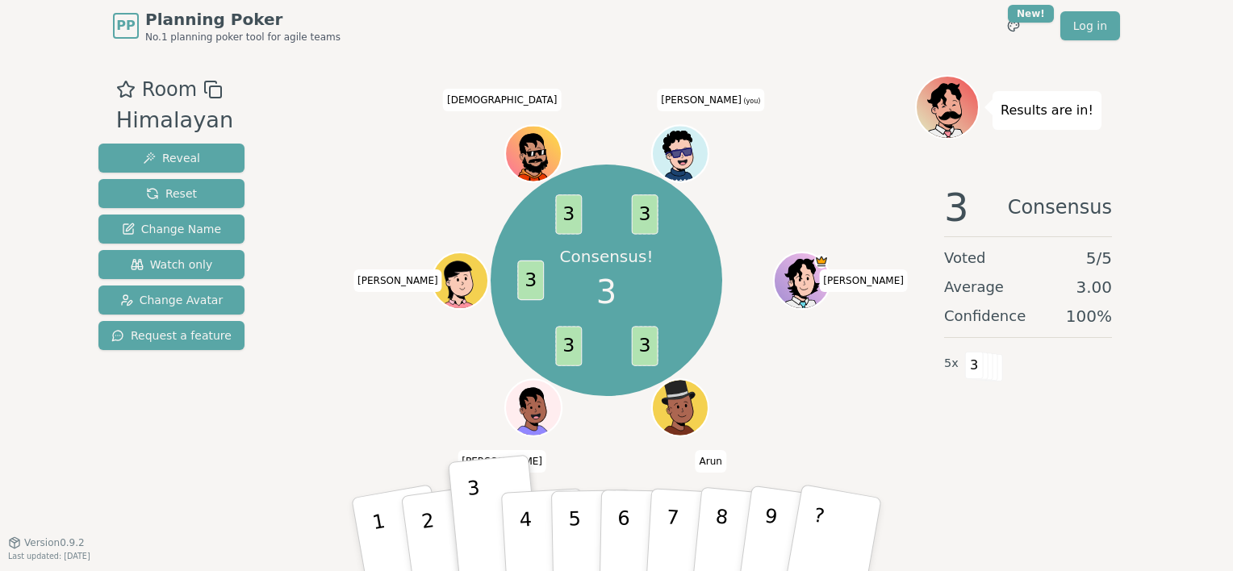 This screenshot has width=1233, height=571. What do you see at coordinates (171, 265) in the screenshot?
I see `button: Watch only` at bounding box center [171, 265].